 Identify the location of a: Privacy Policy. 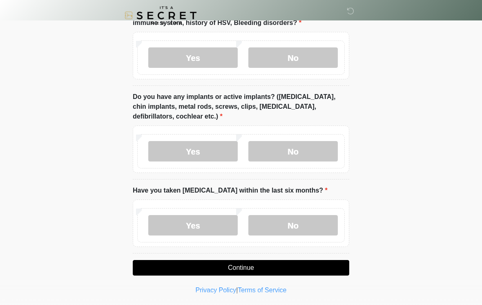
(216, 290).